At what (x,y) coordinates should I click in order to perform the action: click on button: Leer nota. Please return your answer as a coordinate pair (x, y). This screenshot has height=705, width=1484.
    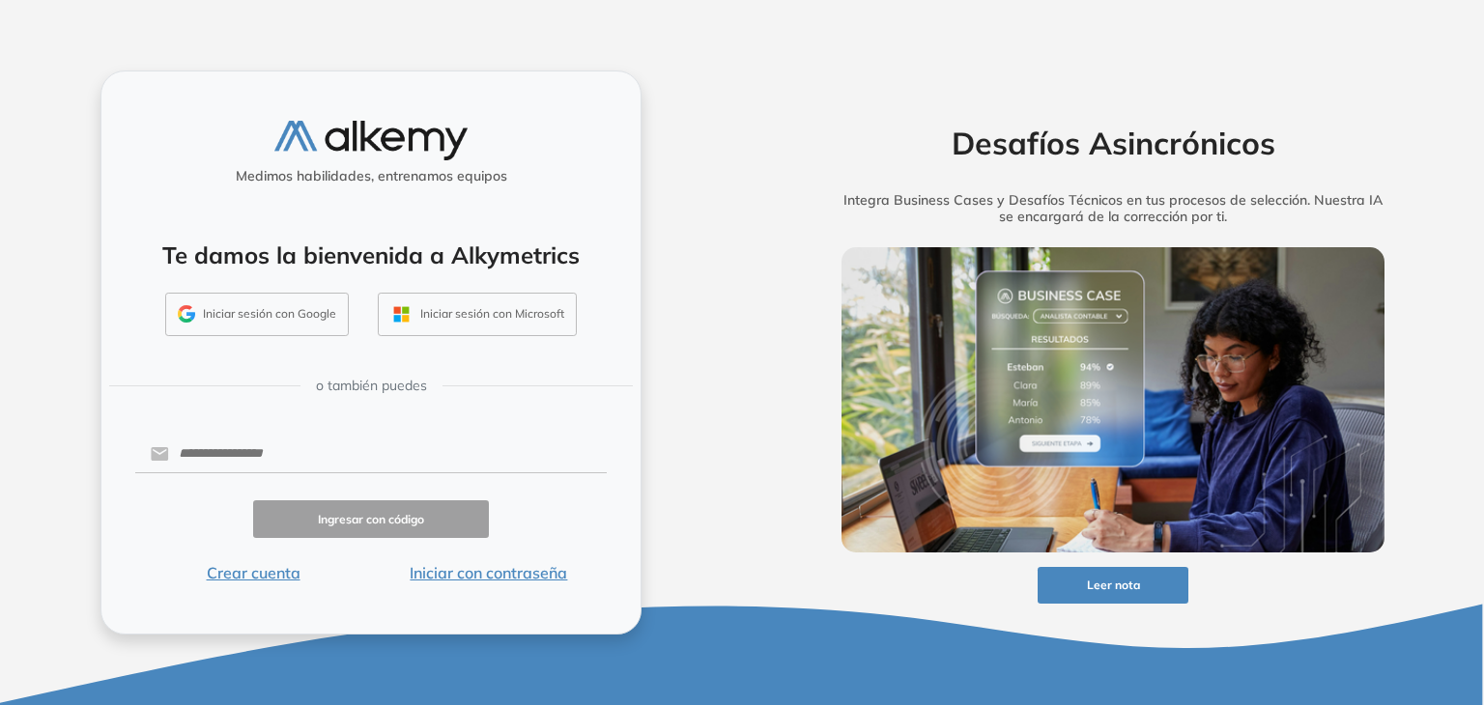
    Looking at the image, I should click on (1113, 586).